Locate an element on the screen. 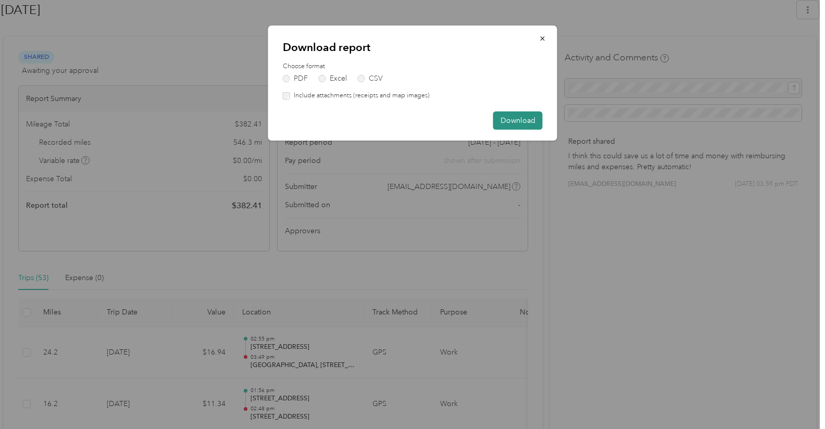 This screenshot has height=429, width=825. button: Download is located at coordinates (518, 120).